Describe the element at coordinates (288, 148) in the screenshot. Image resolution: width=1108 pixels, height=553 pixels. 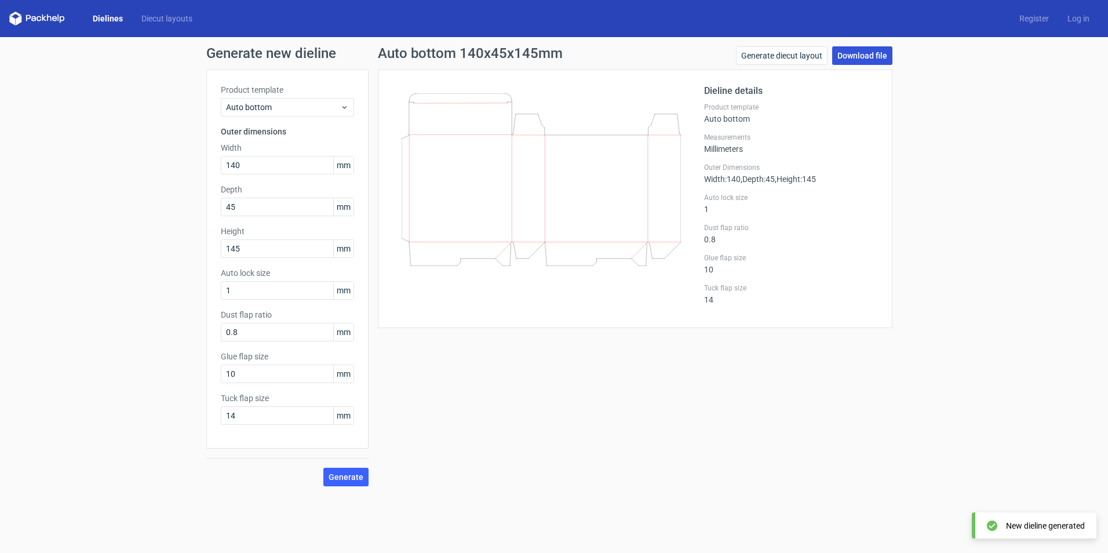
I see `label: Width` at that location.